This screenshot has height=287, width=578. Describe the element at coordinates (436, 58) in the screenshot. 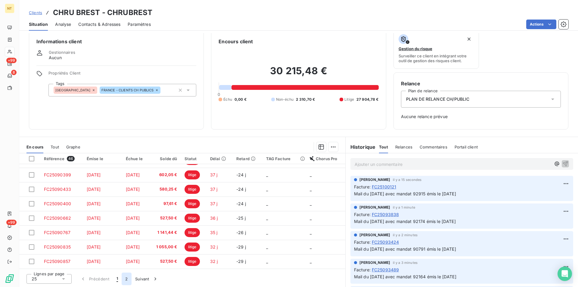

I see `span: Surveiller ce client en intégrant votre outil de gestion des risques client.` at that location.